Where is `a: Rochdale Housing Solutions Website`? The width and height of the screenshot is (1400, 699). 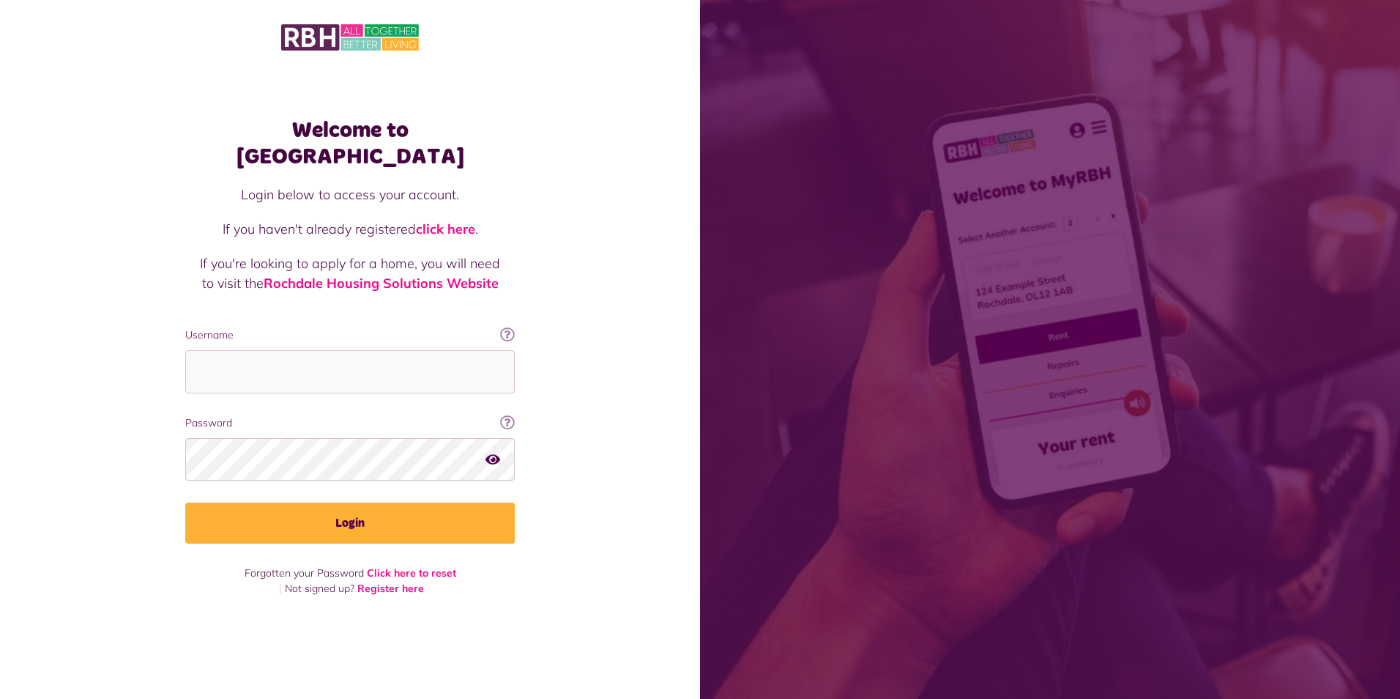
a: Rochdale Housing Solutions Website is located at coordinates (381, 283).